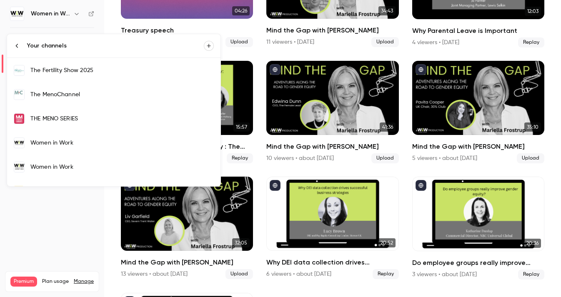 Image resolution: width=561 pixels, height=297 pixels. What do you see at coordinates (19, 119) in the screenshot?
I see `img: THE MENO SERIES` at bounding box center [19, 119].